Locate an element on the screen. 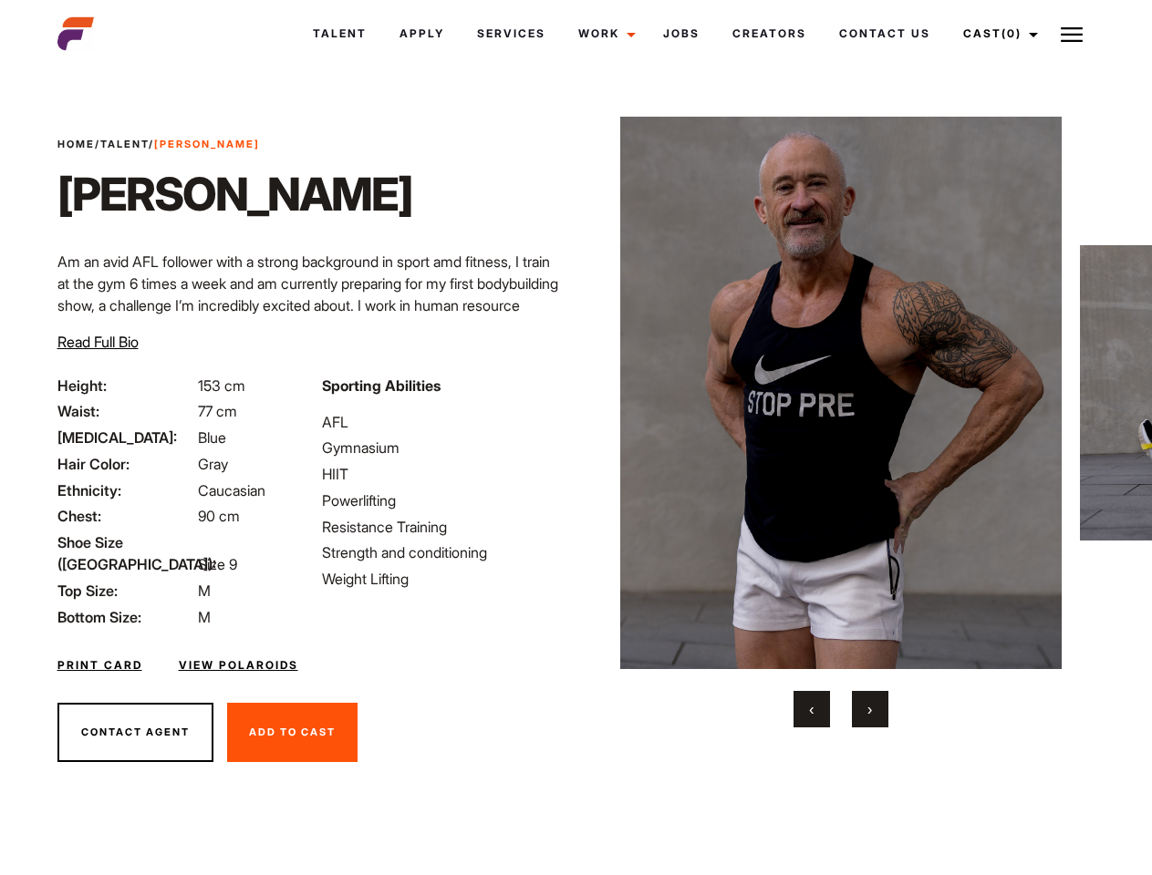 This screenshot has width=1152, height=875. li: Gymnasium is located at coordinates (443, 448).